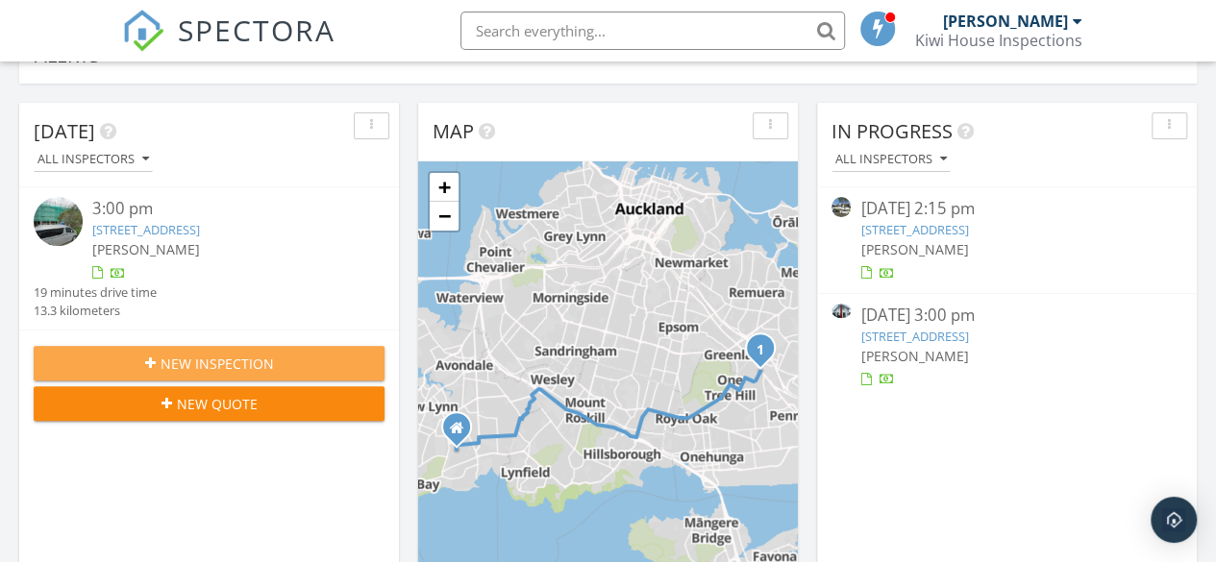  What do you see at coordinates (453, 131) in the screenshot?
I see `span: Map` at bounding box center [453, 131].